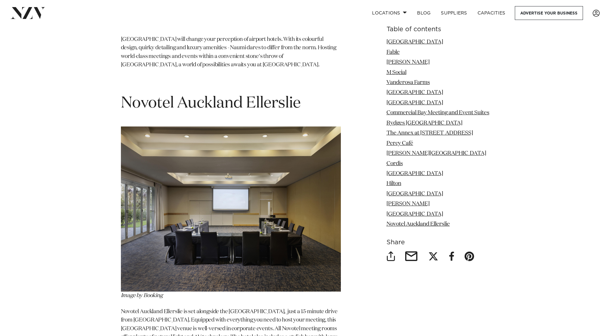 The image size is (610, 336). Describe the element at coordinates (438, 29) in the screenshot. I see `h6: Table of contents` at that location.